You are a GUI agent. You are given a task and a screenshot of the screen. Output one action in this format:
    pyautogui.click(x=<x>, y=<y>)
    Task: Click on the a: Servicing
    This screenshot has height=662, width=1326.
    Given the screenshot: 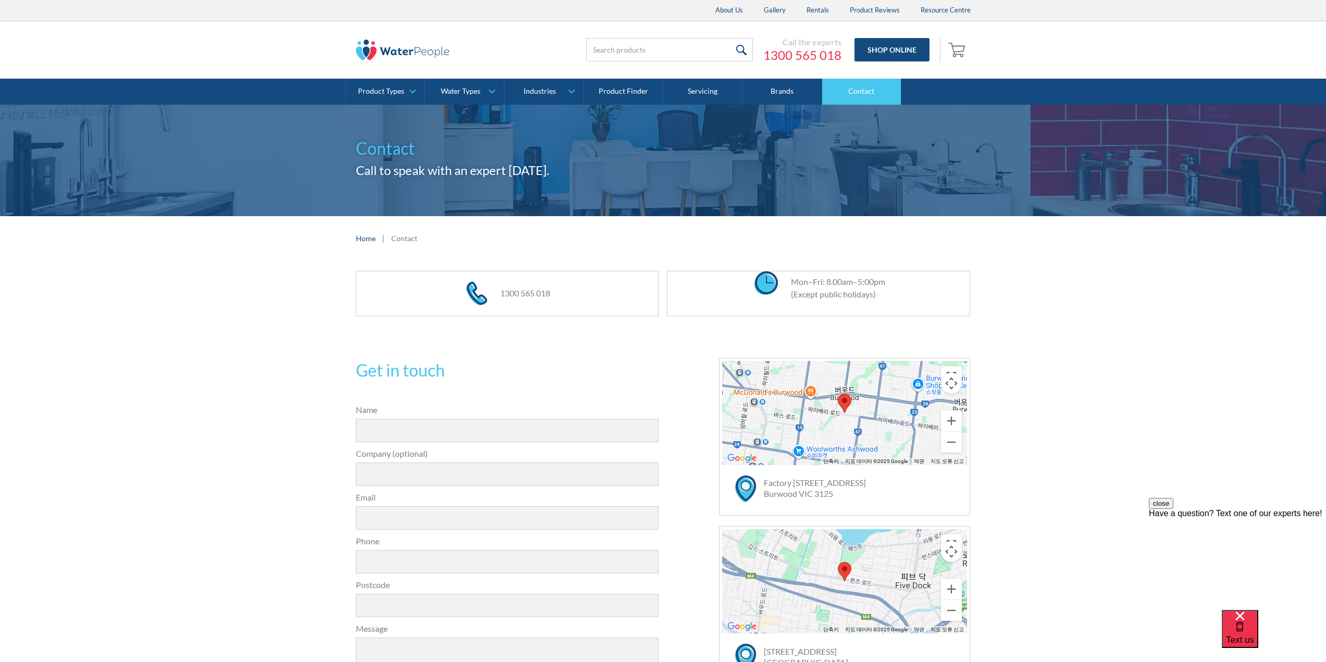 What is the action you would take?
    pyautogui.click(x=703, y=92)
    